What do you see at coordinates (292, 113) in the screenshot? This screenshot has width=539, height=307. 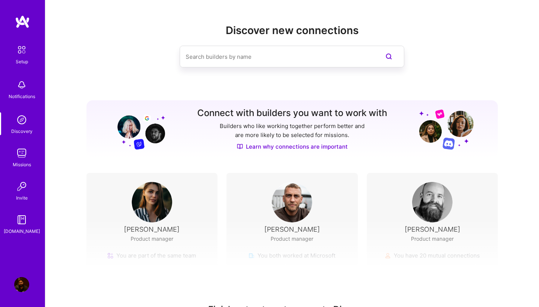 I see `h3: Connect with builders you want to work with` at bounding box center [292, 113].